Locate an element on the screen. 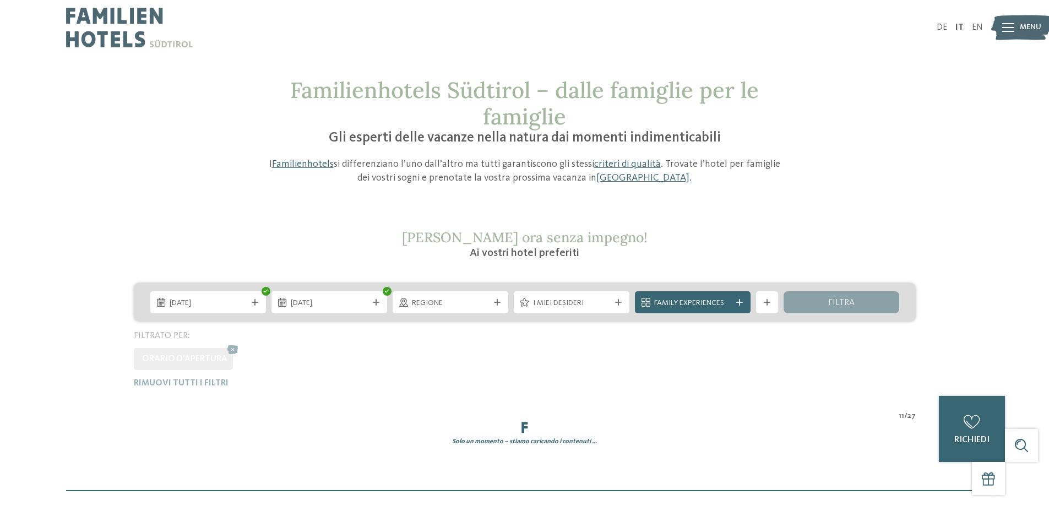 This screenshot has width=1049, height=506. a: criteri di qualità is located at coordinates (627, 164).